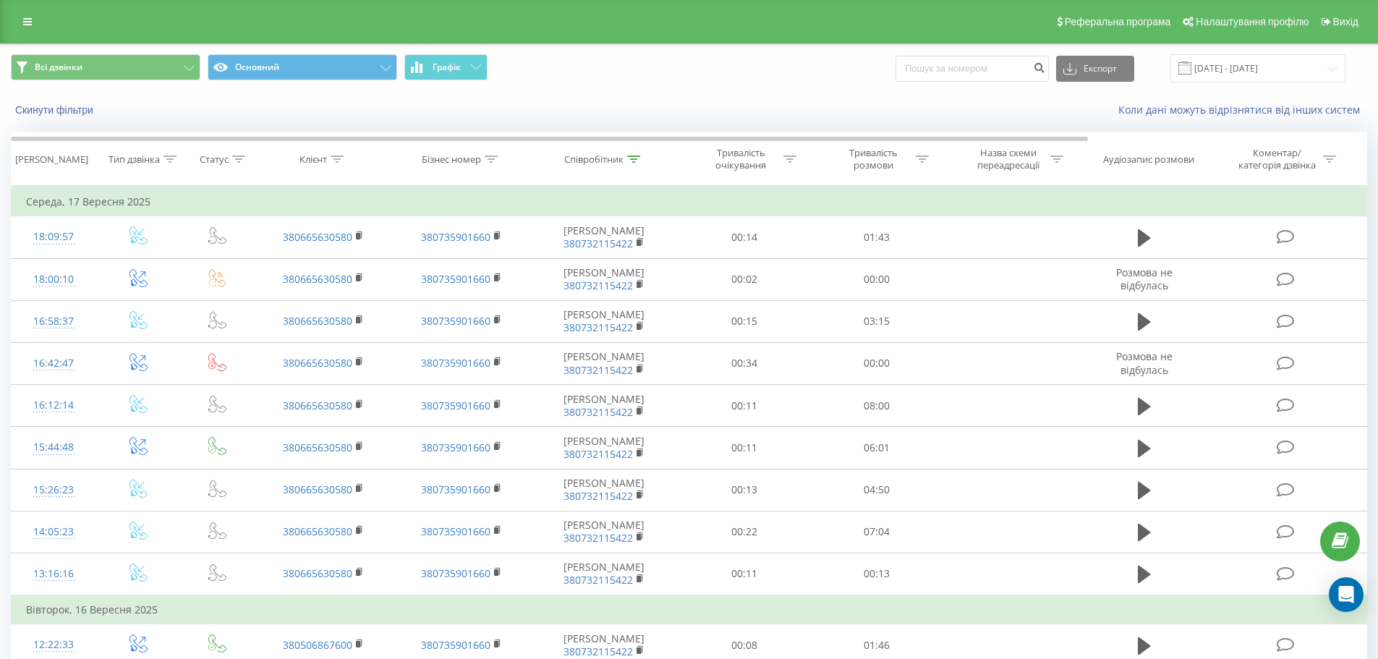 The height and width of the screenshot is (659, 1378). Describe the element at coordinates (594, 159) in the screenshot. I see `div: Співробітник` at that location.